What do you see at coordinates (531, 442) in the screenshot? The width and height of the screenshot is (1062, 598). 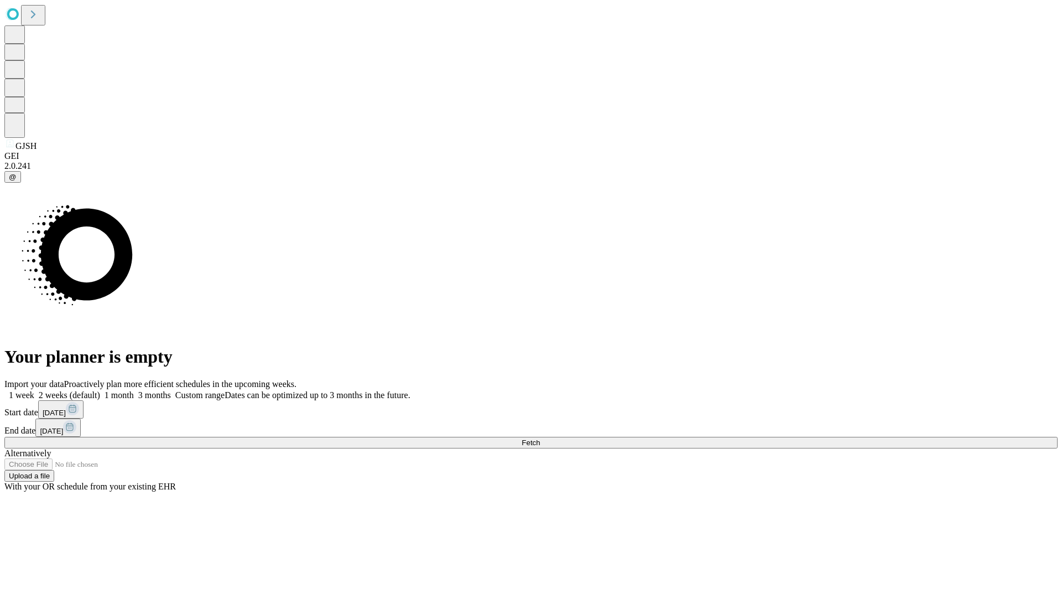 I see `span: Fetch` at bounding box center [531, 442].